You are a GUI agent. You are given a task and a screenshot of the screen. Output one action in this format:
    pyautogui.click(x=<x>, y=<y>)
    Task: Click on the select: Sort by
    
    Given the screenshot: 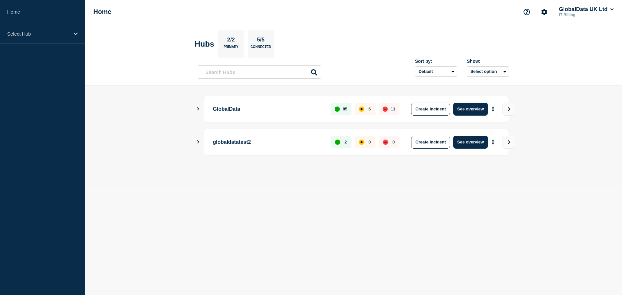 What is the action you would take?
    pyautogui.click(x=436, y=72)
    